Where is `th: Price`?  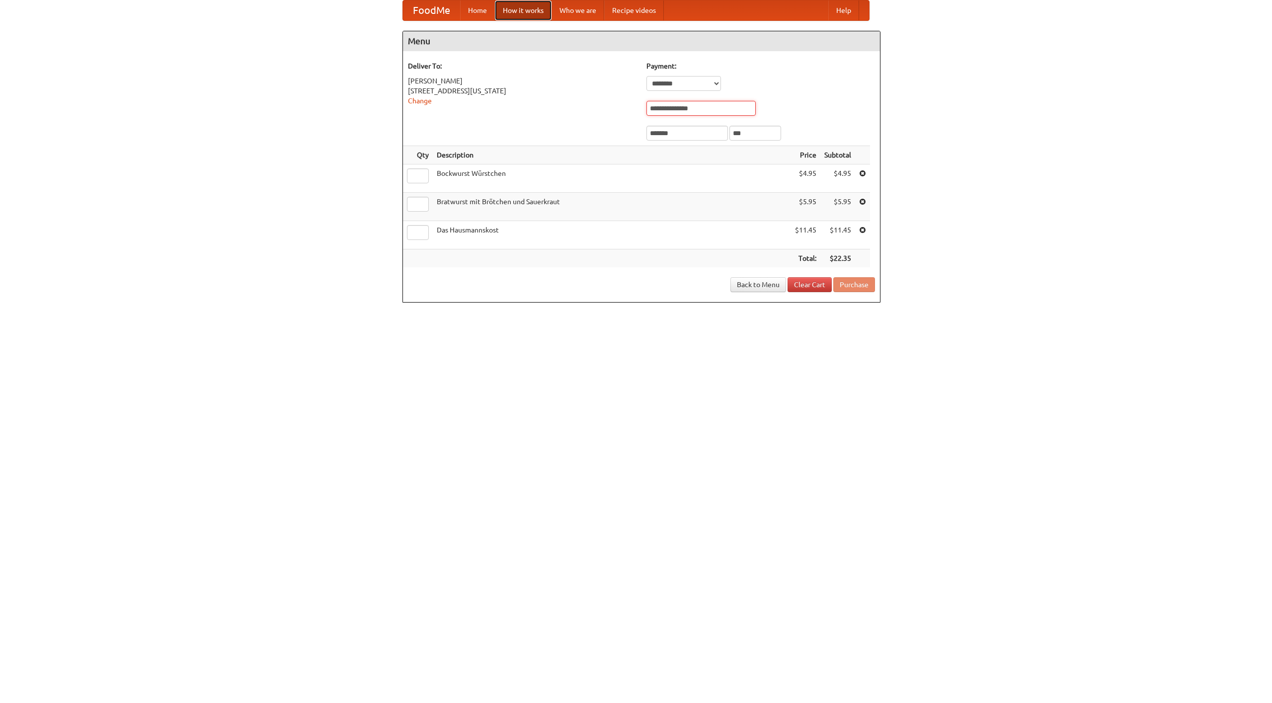
th: Price is located at coordinates (805, 155).